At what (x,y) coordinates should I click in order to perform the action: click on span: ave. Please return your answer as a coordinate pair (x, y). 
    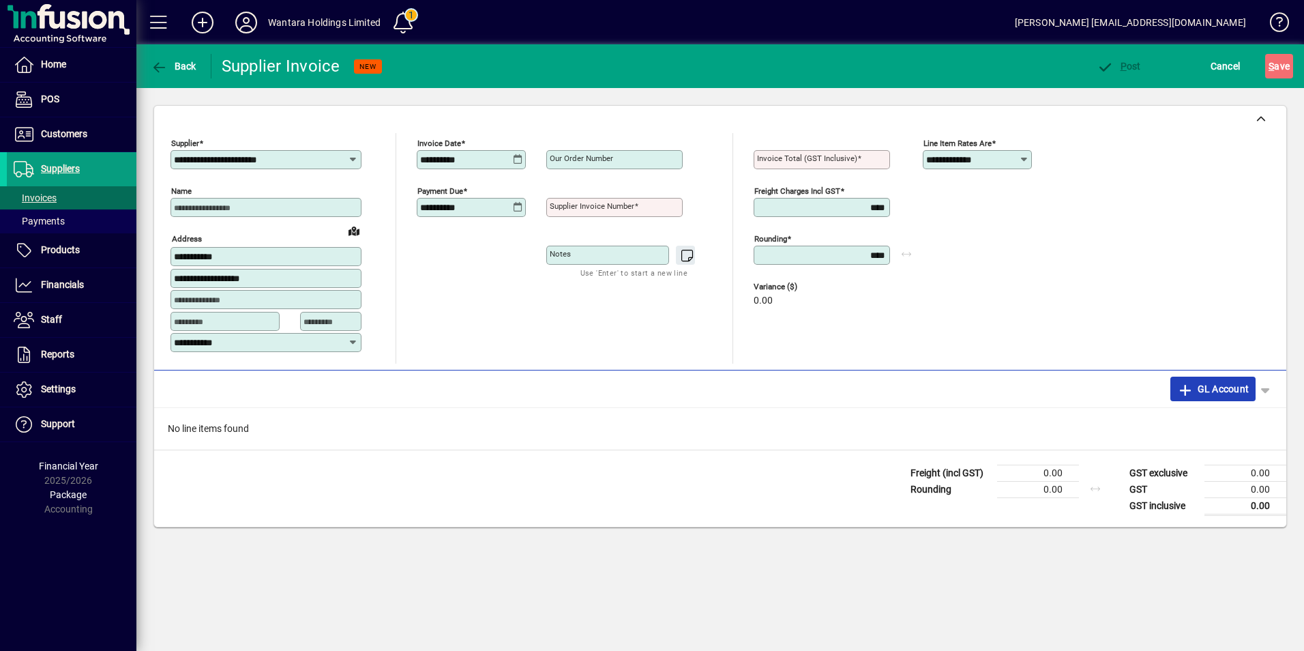
    Looking at the image, I should click on (1279, 66).